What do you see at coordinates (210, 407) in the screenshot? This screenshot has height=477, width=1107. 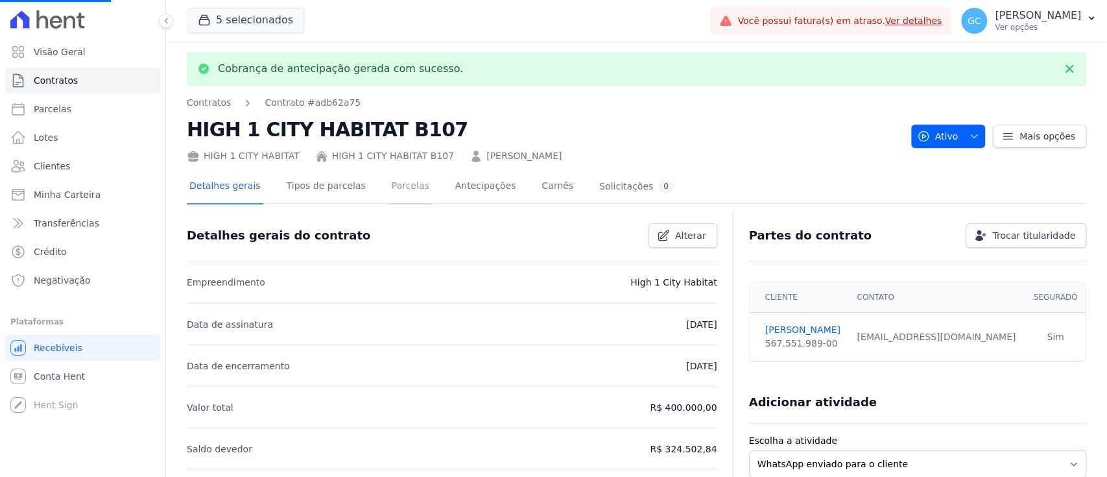 I see `p: Valor total` at bounding box center [210, 407].